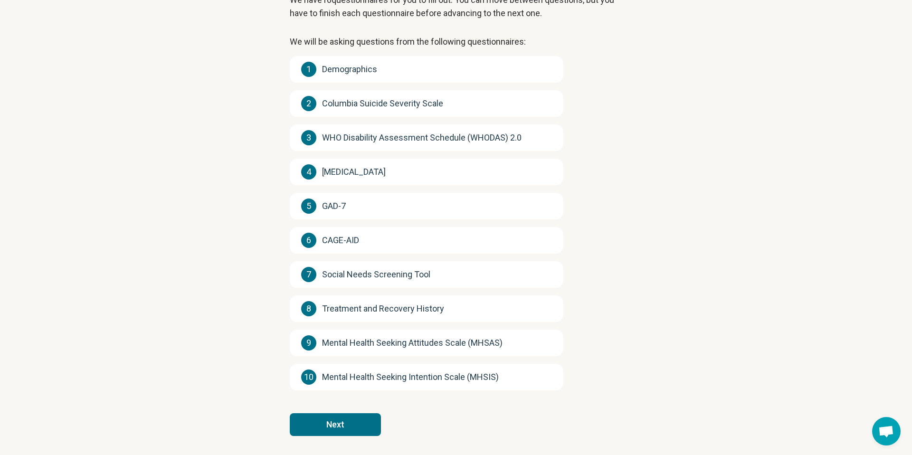 This screenshot has height=455, width=912. I want to click on span: 3, so click(309, 138).